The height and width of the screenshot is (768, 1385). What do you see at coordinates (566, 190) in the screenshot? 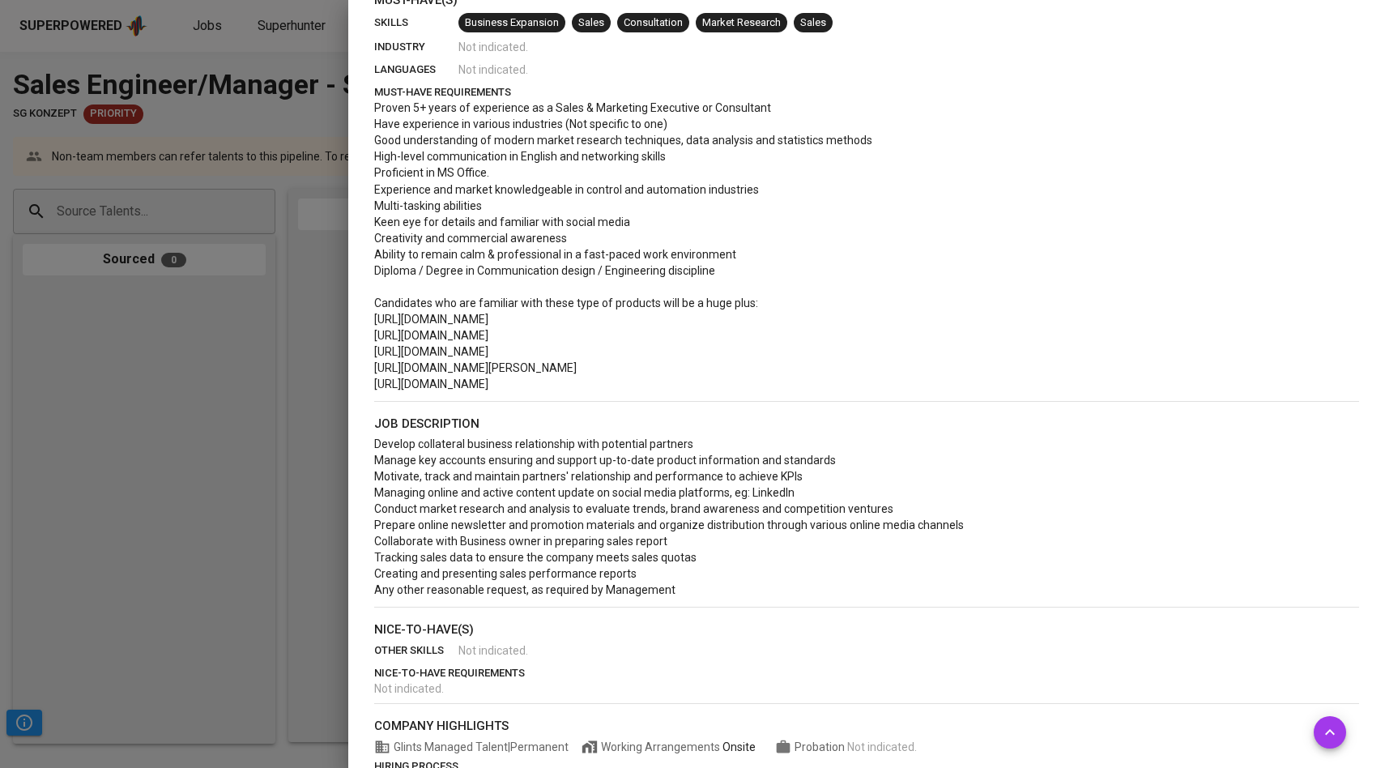
I see `span: Experience and market knowledgeable in control and automation industries` at bounding box center [566, 190].